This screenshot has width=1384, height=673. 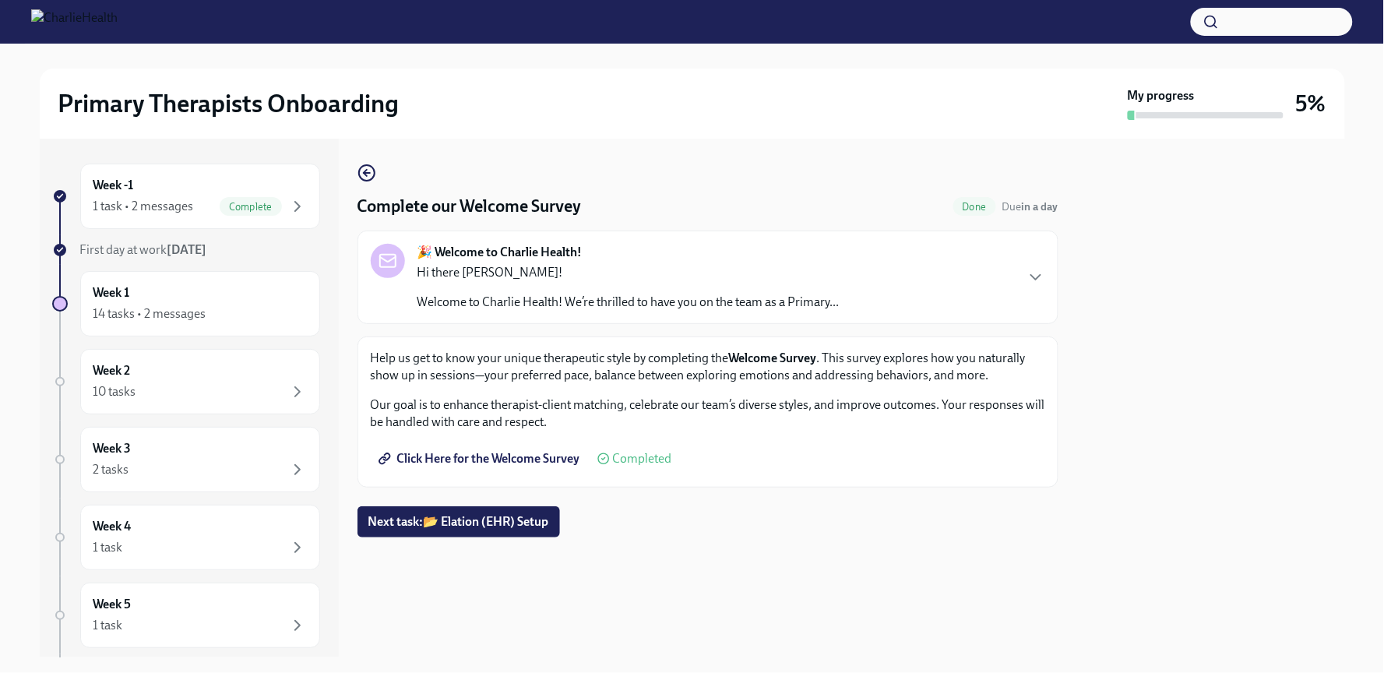 I want to click on h2: Primary Therapists Onboarding, so click(x=229, y=104).